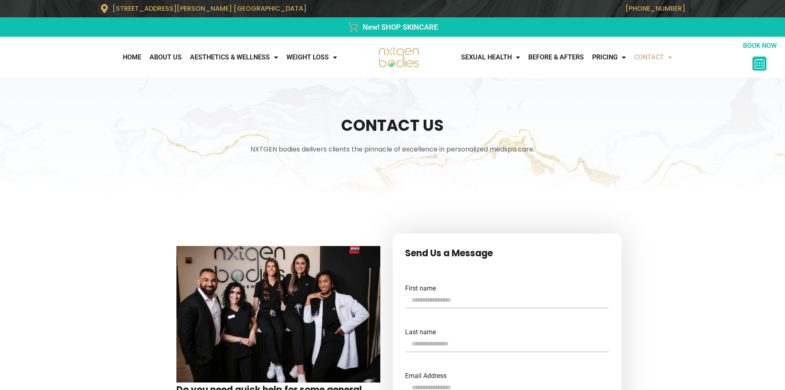  What do you see at coordinates (132, 57) in the screenshot?
I see `a: Home` at bounding box center [132, 57].